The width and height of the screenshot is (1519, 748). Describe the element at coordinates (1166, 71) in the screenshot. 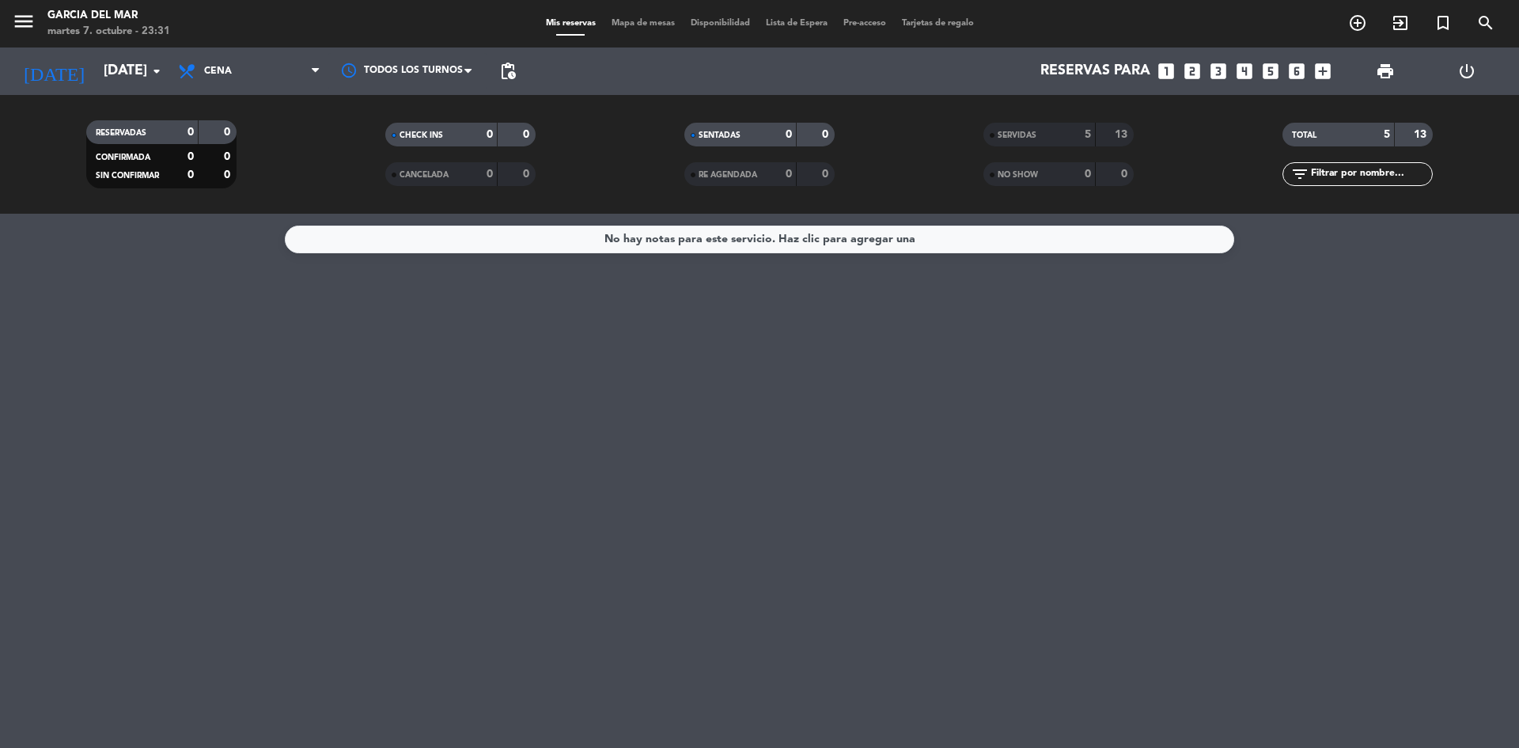

I see `i: looks_one` at that location.